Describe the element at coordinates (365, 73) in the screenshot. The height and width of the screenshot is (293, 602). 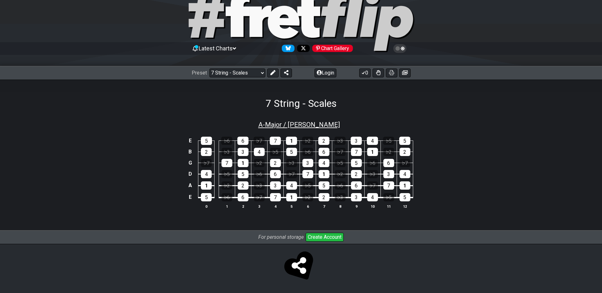
I see `button: 0` at that location.